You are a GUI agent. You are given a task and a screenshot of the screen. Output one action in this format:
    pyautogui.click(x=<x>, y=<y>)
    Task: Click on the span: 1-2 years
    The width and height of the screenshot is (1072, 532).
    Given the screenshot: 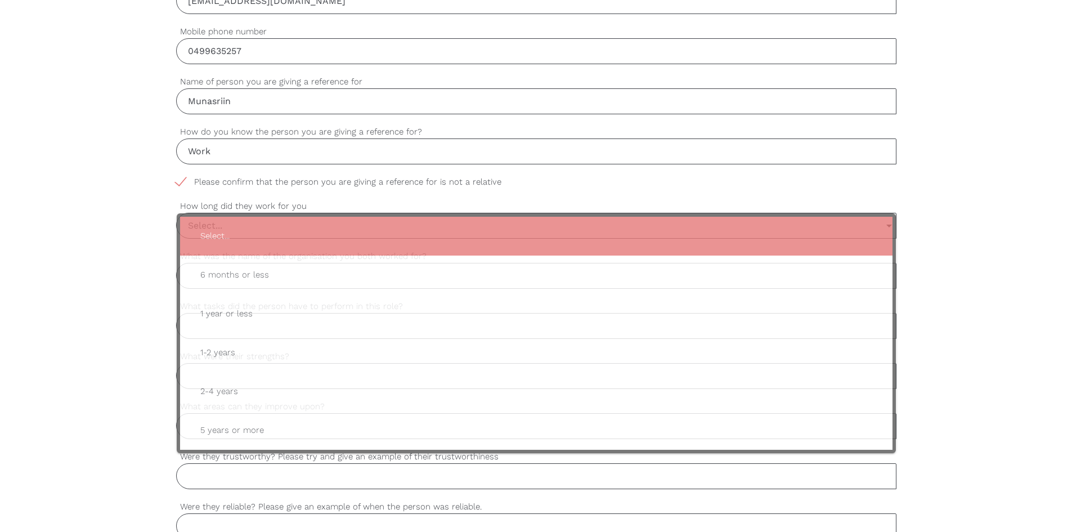 What is the action you would take?
    pyautogui.click(x=536, y=352)
    